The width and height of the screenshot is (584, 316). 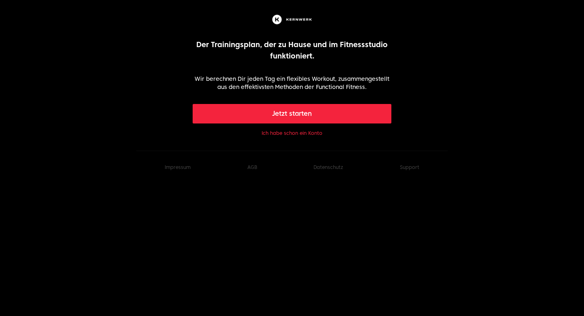 What do you see at coordinates (292, 114) in the screenshot?
I see `button: Jetzt starten` at bounding box center [292, 114].